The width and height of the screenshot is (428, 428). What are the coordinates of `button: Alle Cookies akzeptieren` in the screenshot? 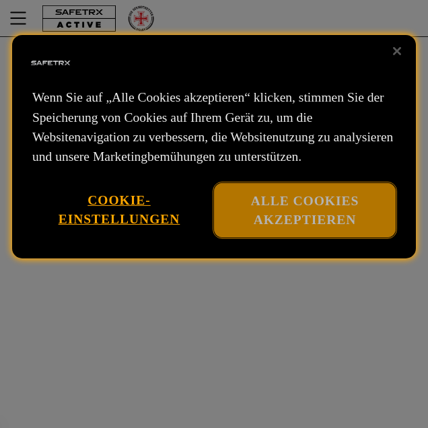 It's located at (305, 210).